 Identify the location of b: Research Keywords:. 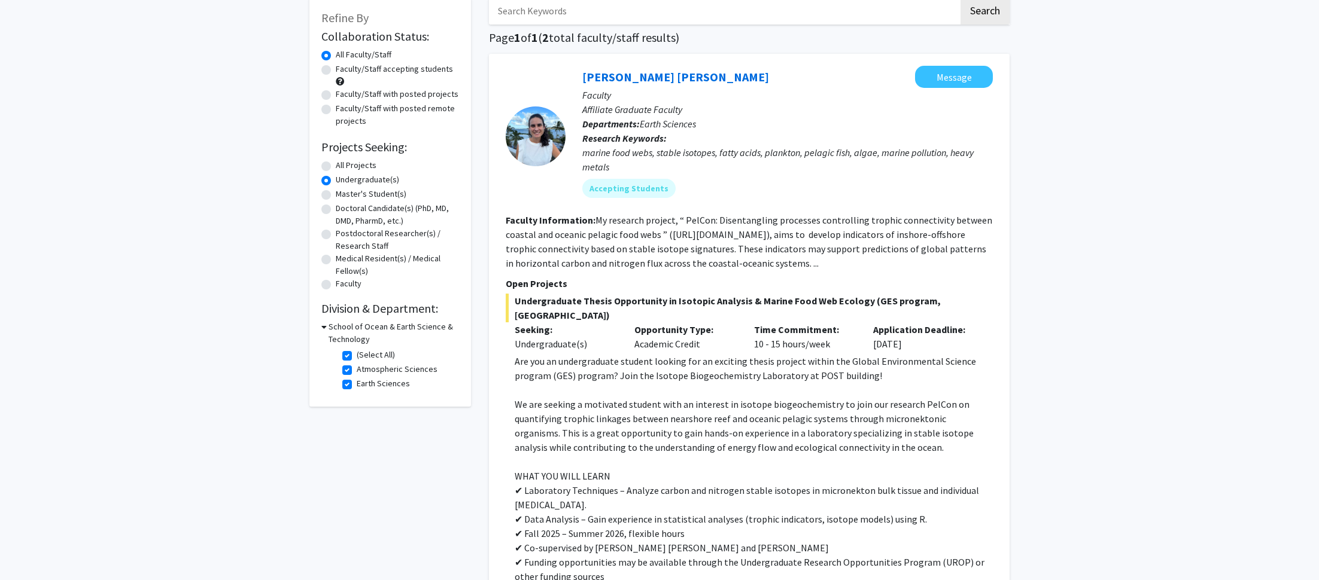
(624, 138).